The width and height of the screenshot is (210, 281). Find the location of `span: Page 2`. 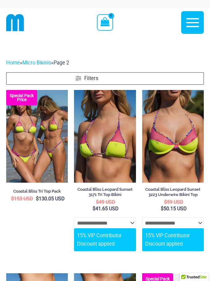

span: Page 2 is located at coordinates (61, 63).